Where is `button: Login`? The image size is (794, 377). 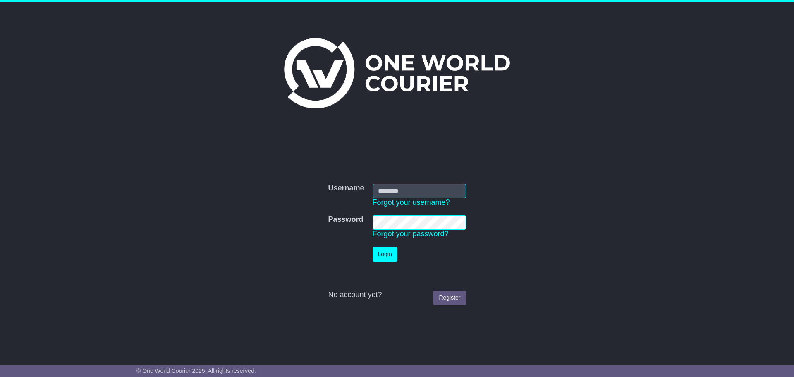 button: Login is located at coordinates (385, 254).